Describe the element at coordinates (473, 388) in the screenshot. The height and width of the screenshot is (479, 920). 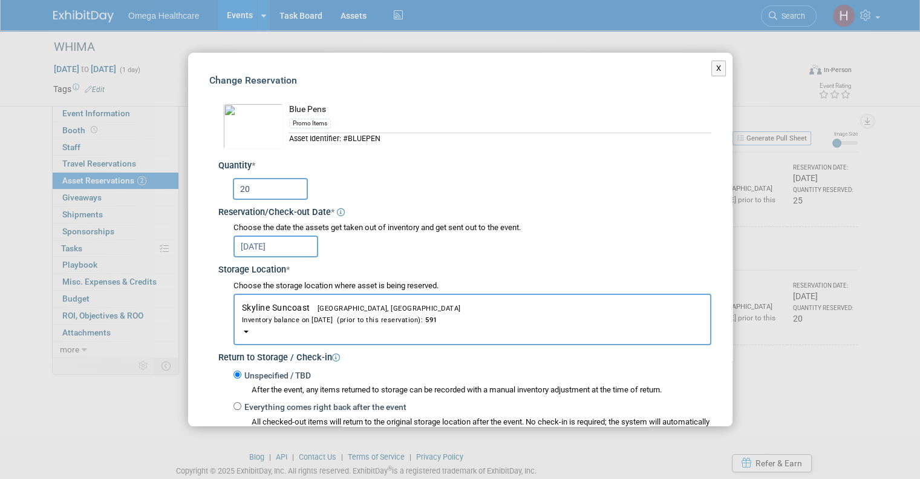
I see `div: After the event, any items returned to storage can be recorded with a manual inventory adjustment...` at that location.